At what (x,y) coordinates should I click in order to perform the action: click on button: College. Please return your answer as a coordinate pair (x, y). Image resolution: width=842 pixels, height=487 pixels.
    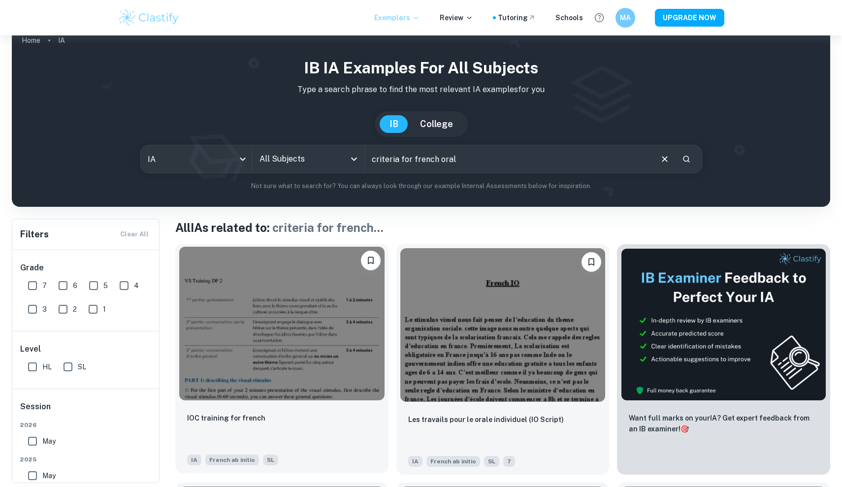
    Looking at the image, I should click on (436, 124).